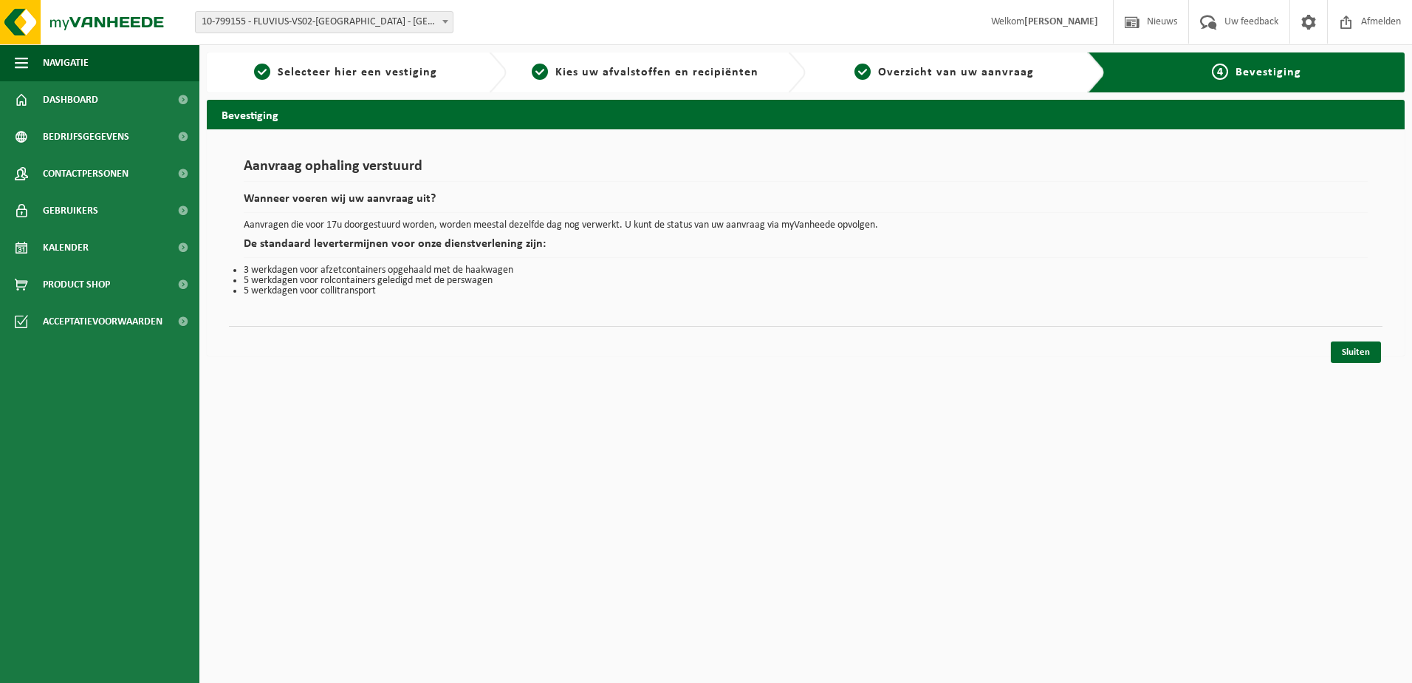 This screenshot has height=683, width=1412. What do you see at coordinates (806, 225) in the screenshot?
I see `p: Aanvragen die voor 17u doorgestuurd worden, worden meestal dezelfde dag nog verwerkt. U kunt de s...` at bounding box center [806, 225].